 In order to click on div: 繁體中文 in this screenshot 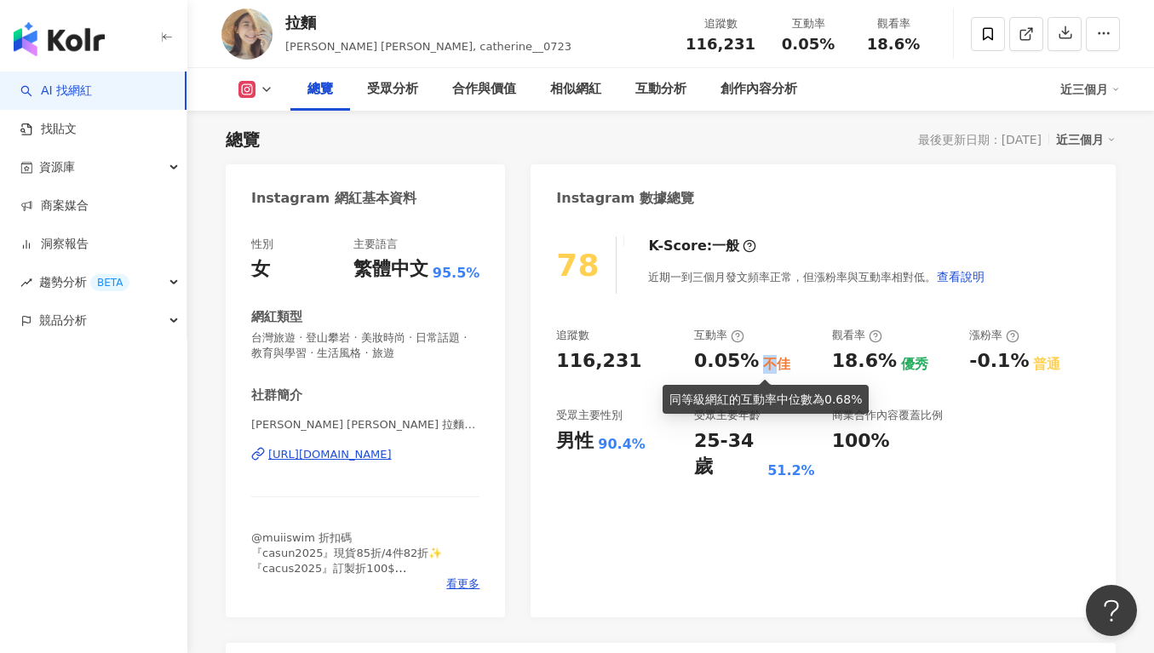, I will do `click(391, 269)`.